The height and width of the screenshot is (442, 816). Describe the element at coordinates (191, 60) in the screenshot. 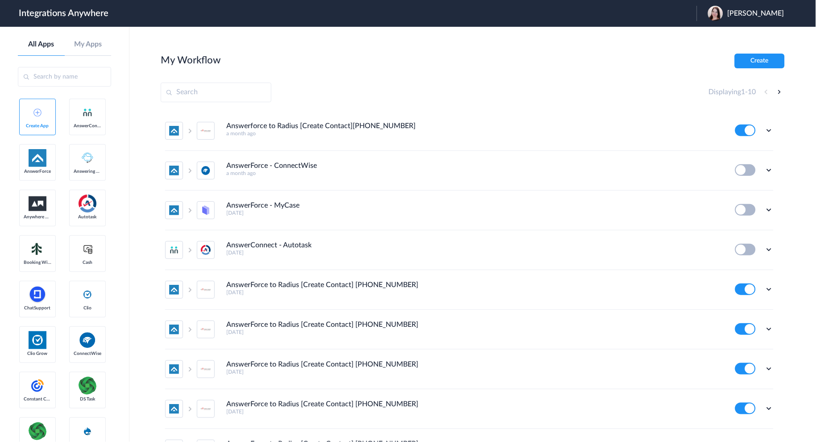

I see `h2: My Workflow` at that location.